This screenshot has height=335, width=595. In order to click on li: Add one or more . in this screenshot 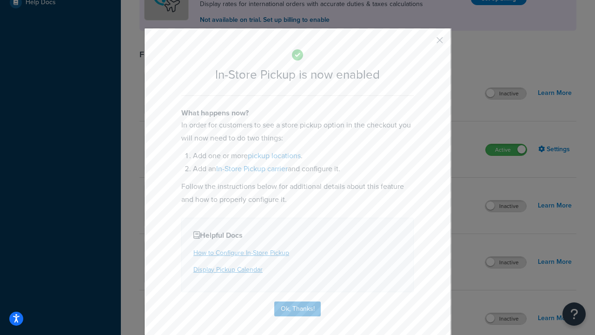, I will do `click(303, 156)`.